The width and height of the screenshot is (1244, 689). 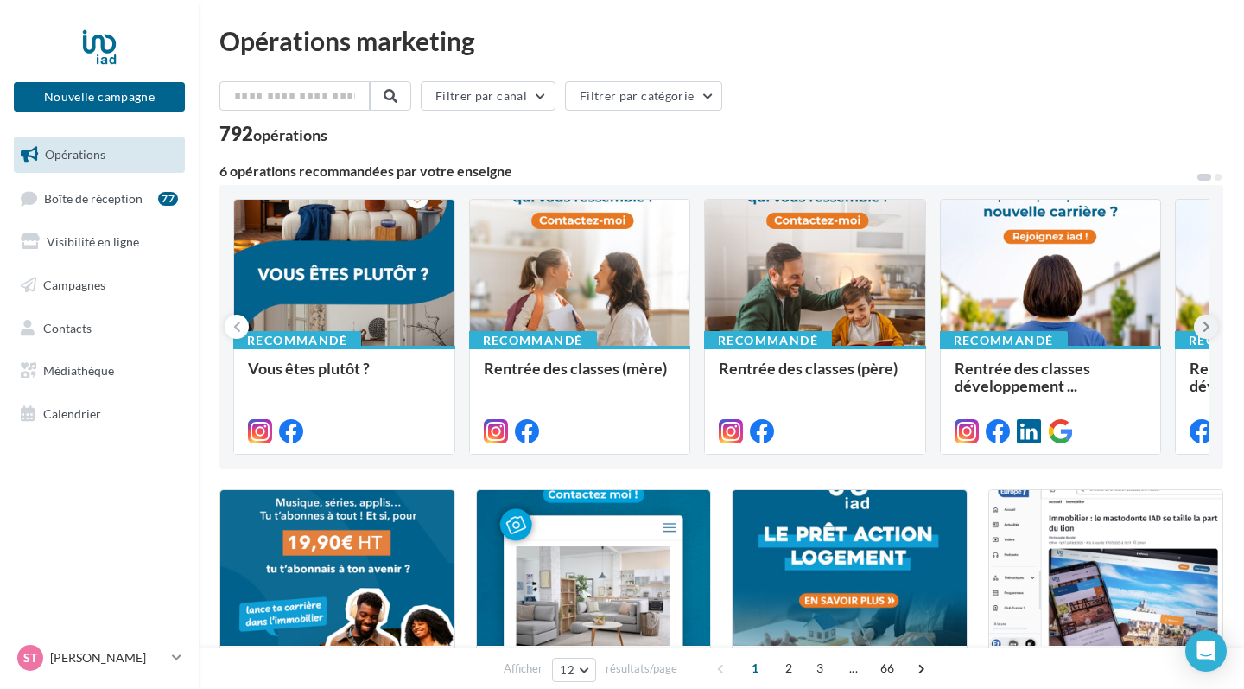 What do you see at coordinates (567, 670) in the screenshot?
I see `span: 12` at bounding box center [567, 670].